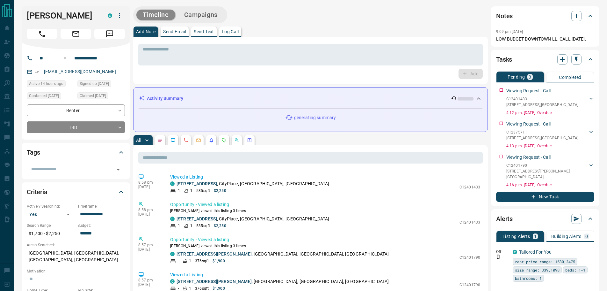 This screenshot has width=607, height=291. I want to click on span: Call, so click(42, 34).